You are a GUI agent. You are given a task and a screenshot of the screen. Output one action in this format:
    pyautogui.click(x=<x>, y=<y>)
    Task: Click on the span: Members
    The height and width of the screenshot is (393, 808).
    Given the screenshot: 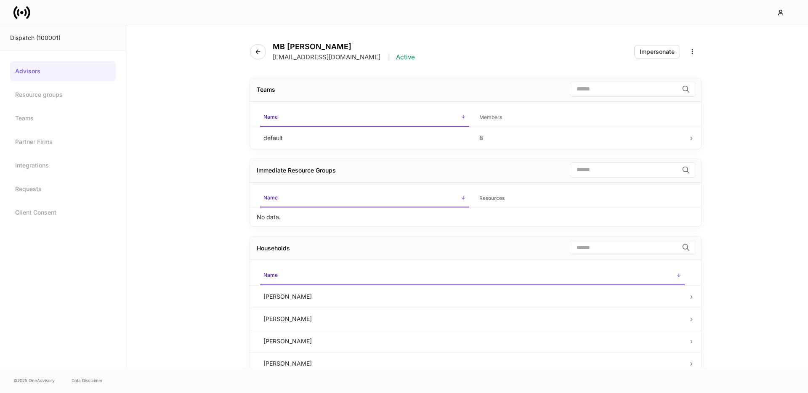 What is the action you would take?
    pyautogui.click(x=581, y=117)
    